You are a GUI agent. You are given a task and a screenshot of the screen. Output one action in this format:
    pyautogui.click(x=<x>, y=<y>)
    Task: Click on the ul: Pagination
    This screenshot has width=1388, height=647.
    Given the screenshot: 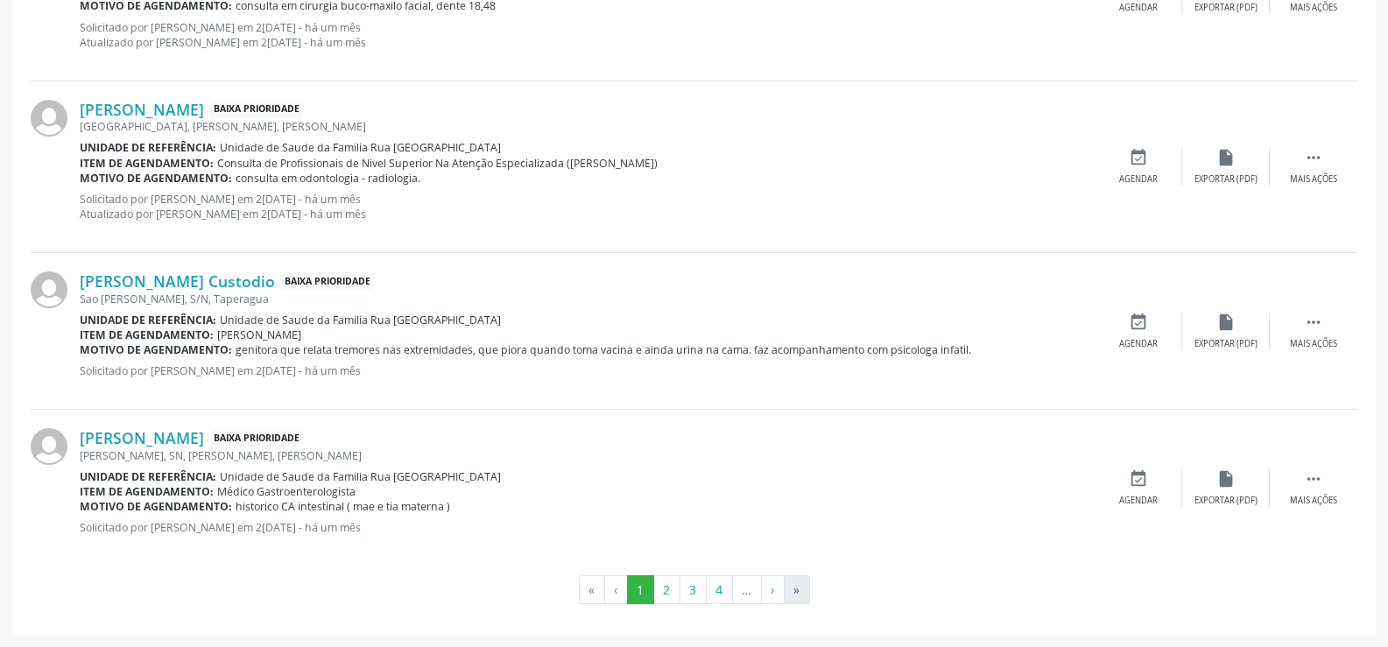 What is the action you would take?
    pyautogui.click(x=694, y=590)
    